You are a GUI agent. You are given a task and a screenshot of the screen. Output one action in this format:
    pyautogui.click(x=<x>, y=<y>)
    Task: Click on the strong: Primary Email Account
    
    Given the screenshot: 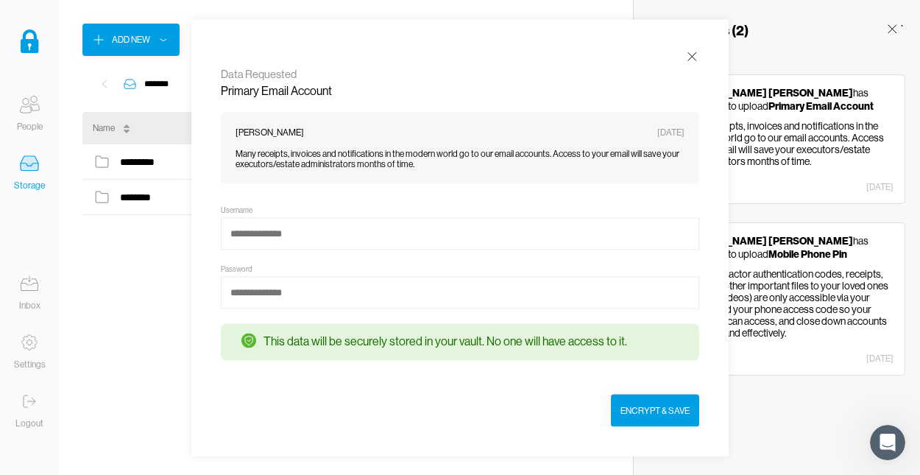 What is the action you would take?
    pyautogui.click(x=821, y=106)
    